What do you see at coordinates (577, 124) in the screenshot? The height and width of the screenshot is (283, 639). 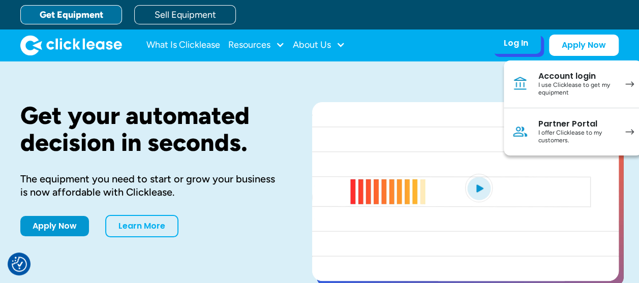 I see `div: Partner Portal` at bounding box center [577, 124].